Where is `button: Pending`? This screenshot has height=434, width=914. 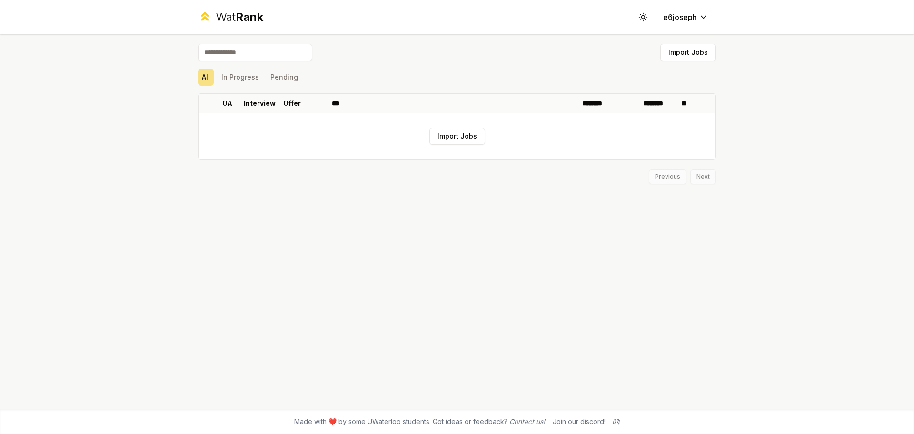
button: Pending is located at coordinates (284, 77).